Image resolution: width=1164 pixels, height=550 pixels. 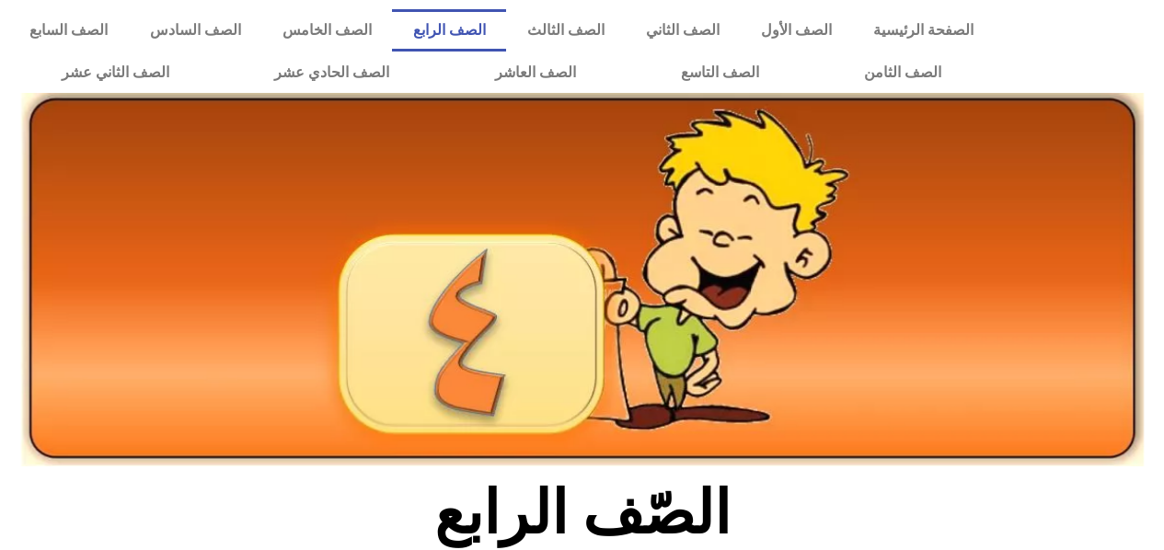 I want to click on a: الصف السابع, so click(x=69, y=30).